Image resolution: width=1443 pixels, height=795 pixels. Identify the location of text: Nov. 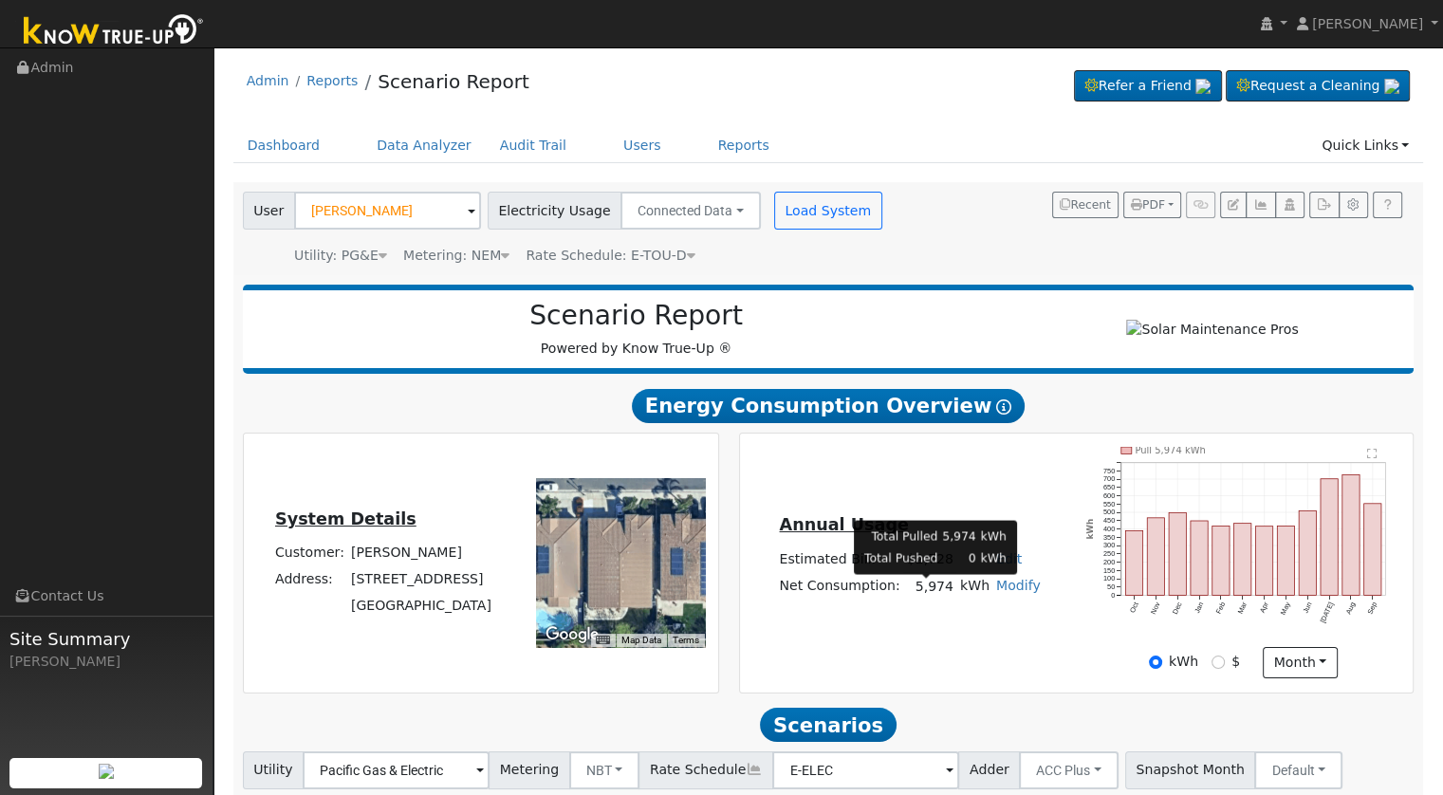
(1155, 608).